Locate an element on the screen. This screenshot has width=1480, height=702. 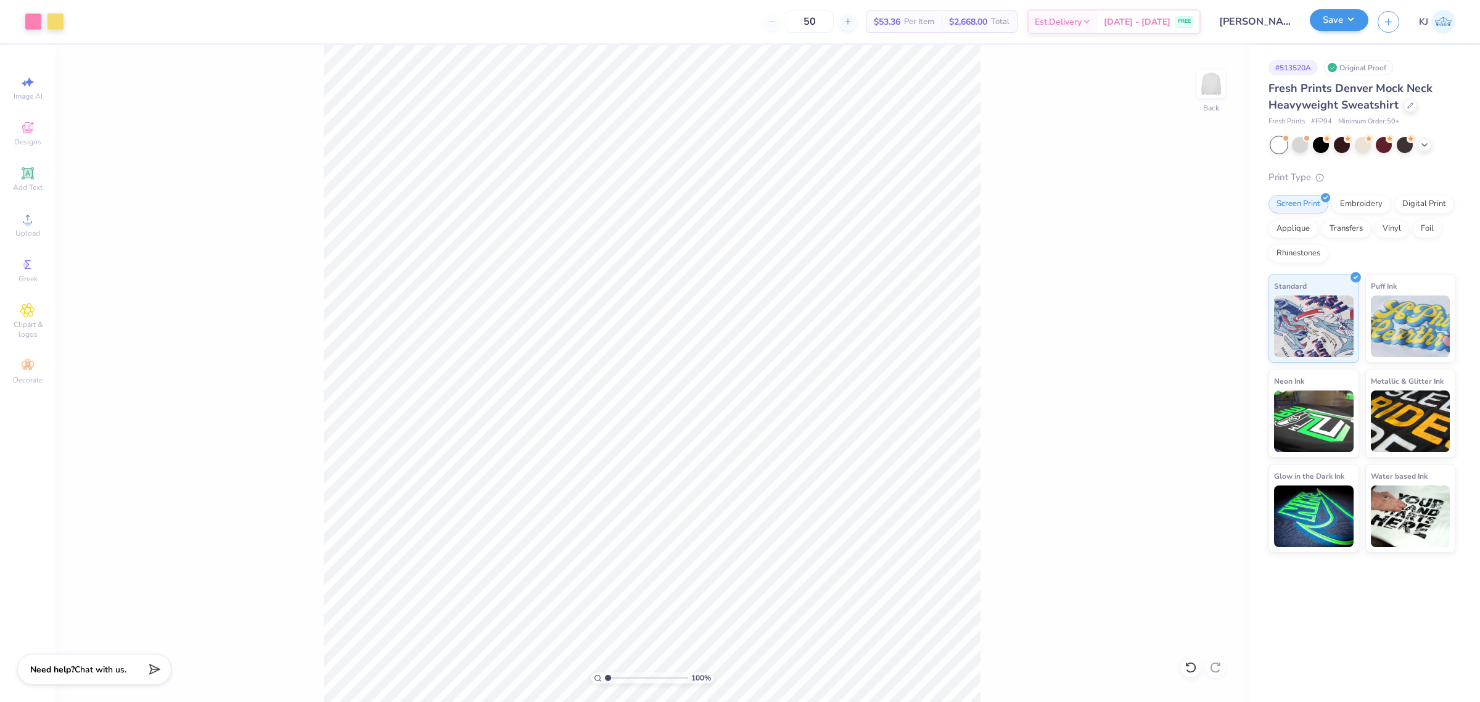
div: Foil is located at coordinates (1427, 229).